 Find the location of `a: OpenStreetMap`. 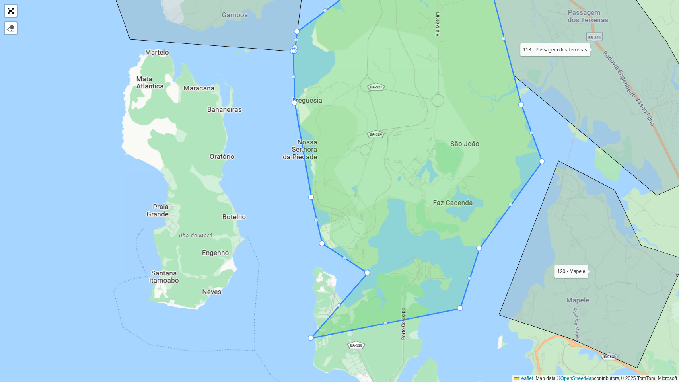

a: OpenStreetMap is located at coordinates (577, 378).